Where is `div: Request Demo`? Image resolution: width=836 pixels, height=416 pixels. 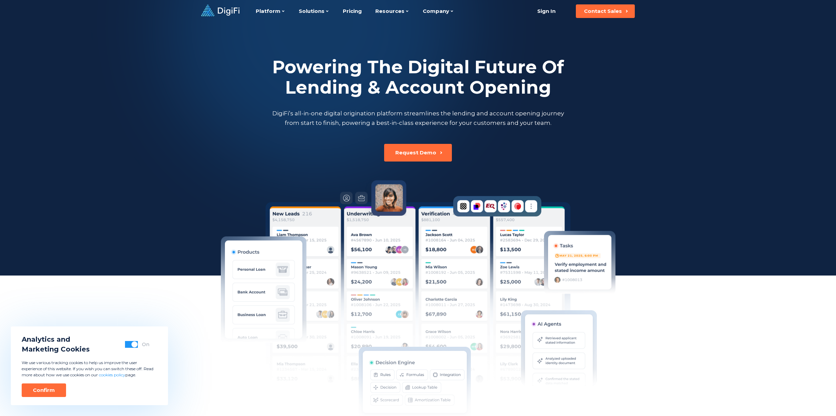 div: Request Demo is located at coordinates (416, 153).